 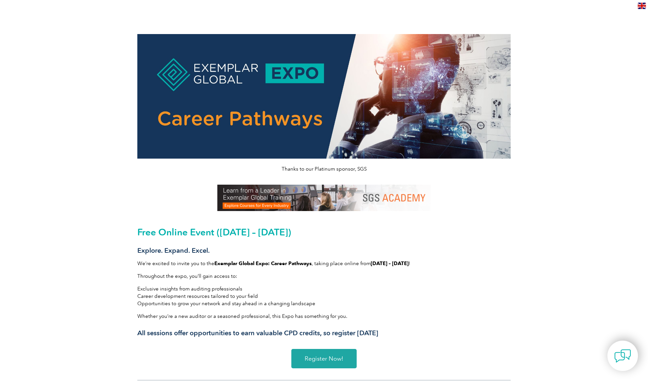 I want to click on p: Throughout the expo, you’ll gain access to:, so click(x=324, y=276).